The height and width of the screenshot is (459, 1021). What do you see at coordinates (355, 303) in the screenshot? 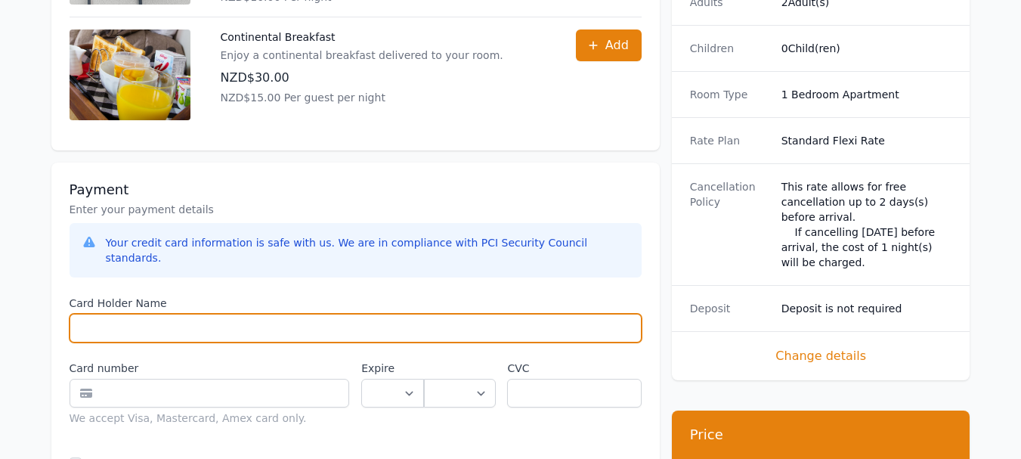
I see `label: Card Holder Name` at bounding box center [355, 303].